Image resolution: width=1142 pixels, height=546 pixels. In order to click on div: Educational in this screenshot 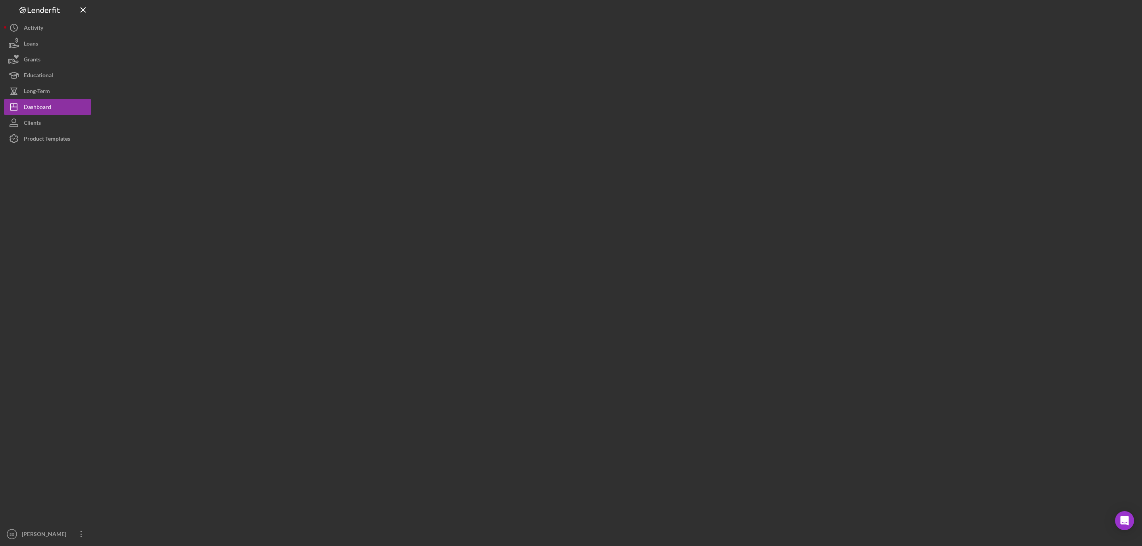, I will do `click(38, 76)`.